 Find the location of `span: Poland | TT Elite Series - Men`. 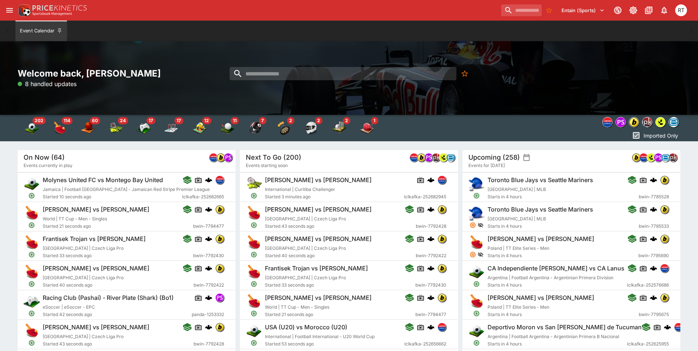

span: Poland | TT Elite Series - Men is located at coordinates (519, 307).